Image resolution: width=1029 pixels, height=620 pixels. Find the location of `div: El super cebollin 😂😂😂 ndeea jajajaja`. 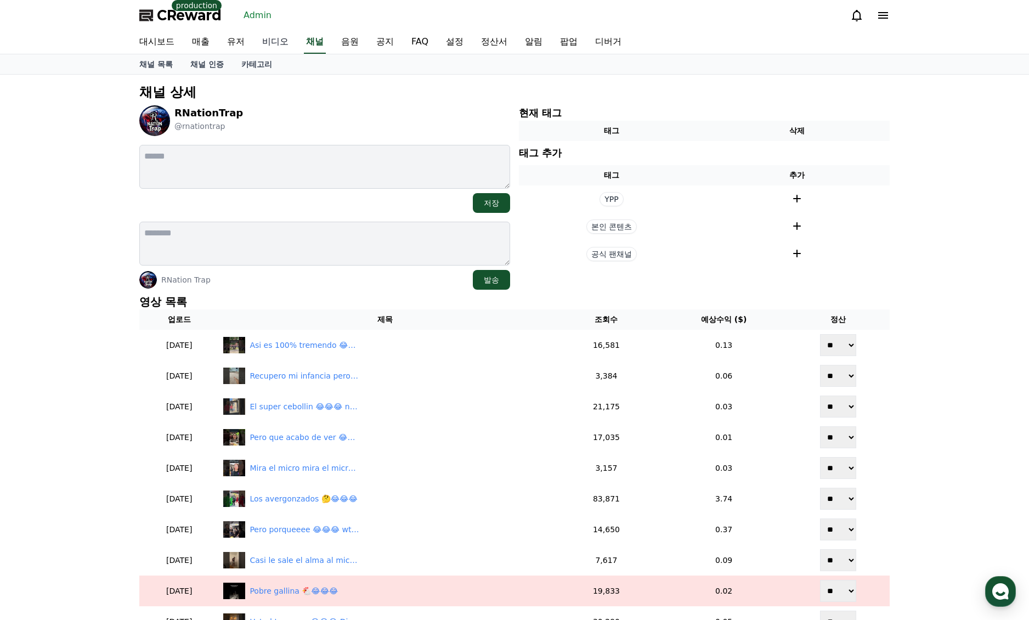

div: El super cebollin 😂😂😂 ndeea jajajaja is located at coordinates (305, 407).